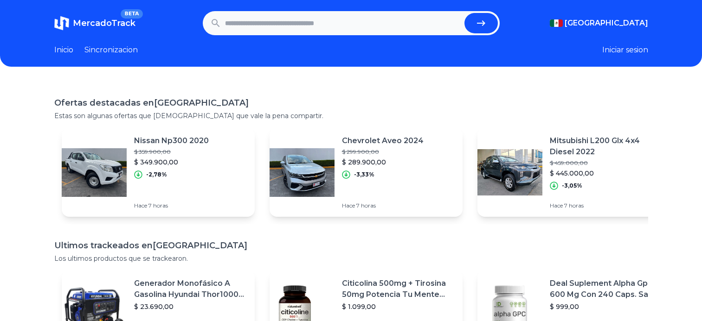 The width and height of the screenshot is (702, 321). I want to click on p: $ 999,00, so click(606, 307).